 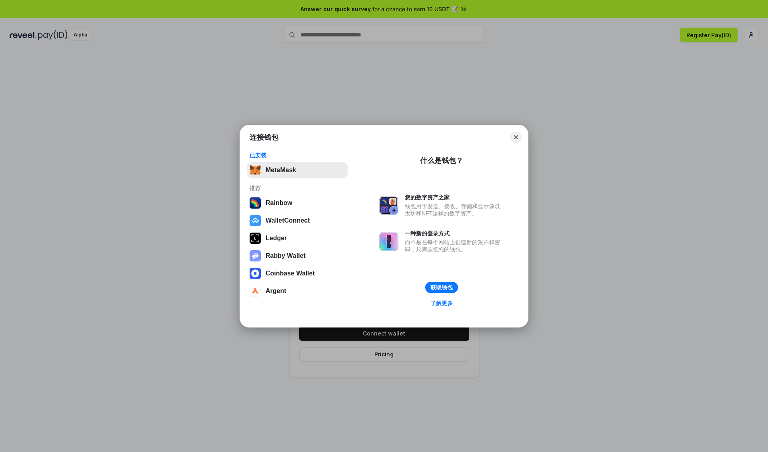 What do you see at coordinates (455, 210) in the screenshot?
I see `div: 钱包用于发送、接收、存储和显示像以太坊和NFT这样的数字资产。` at bounding box center [455, 210].